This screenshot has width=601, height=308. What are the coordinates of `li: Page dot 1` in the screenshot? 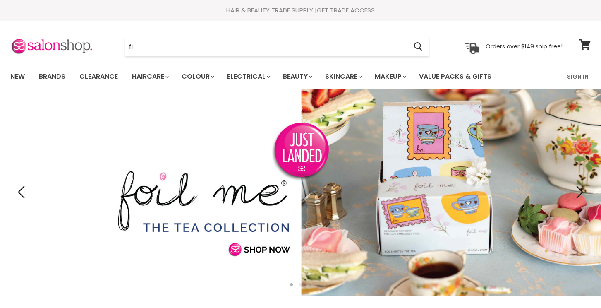 It's located at (291, 284).